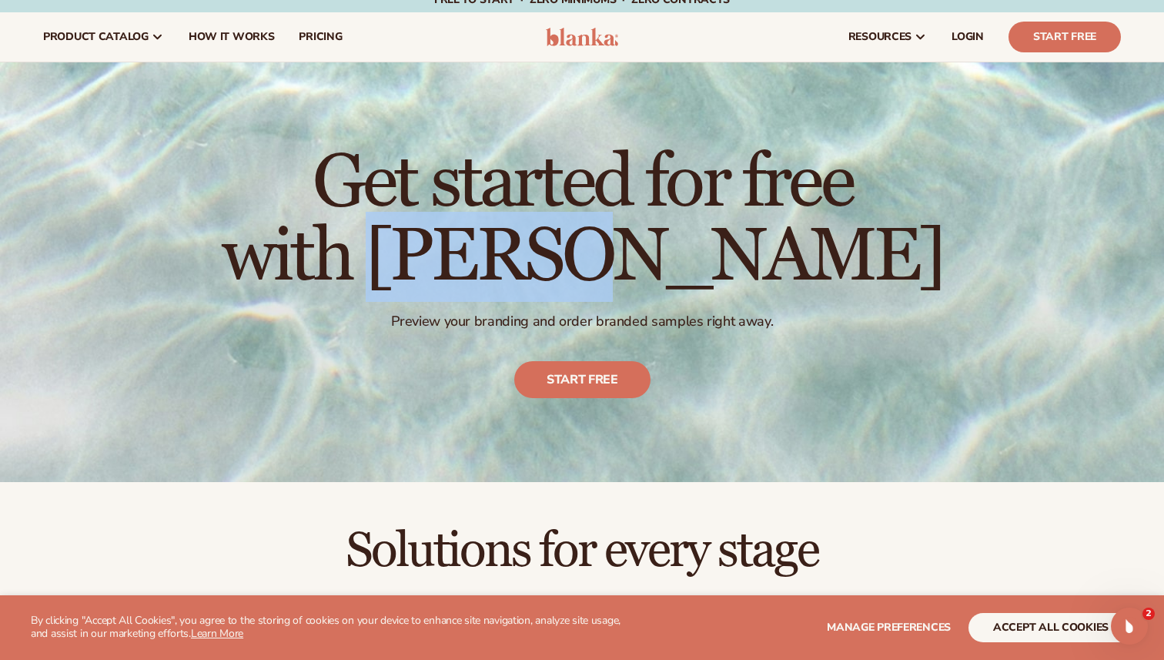 This screenshot has height=660, width=1164. Describe the element at coordinates (888, 627) in the screenshot. I see `button: Manage preferences` at that location.